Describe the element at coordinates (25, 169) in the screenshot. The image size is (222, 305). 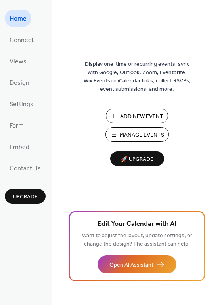
I see `span: Contact Us` at that location.